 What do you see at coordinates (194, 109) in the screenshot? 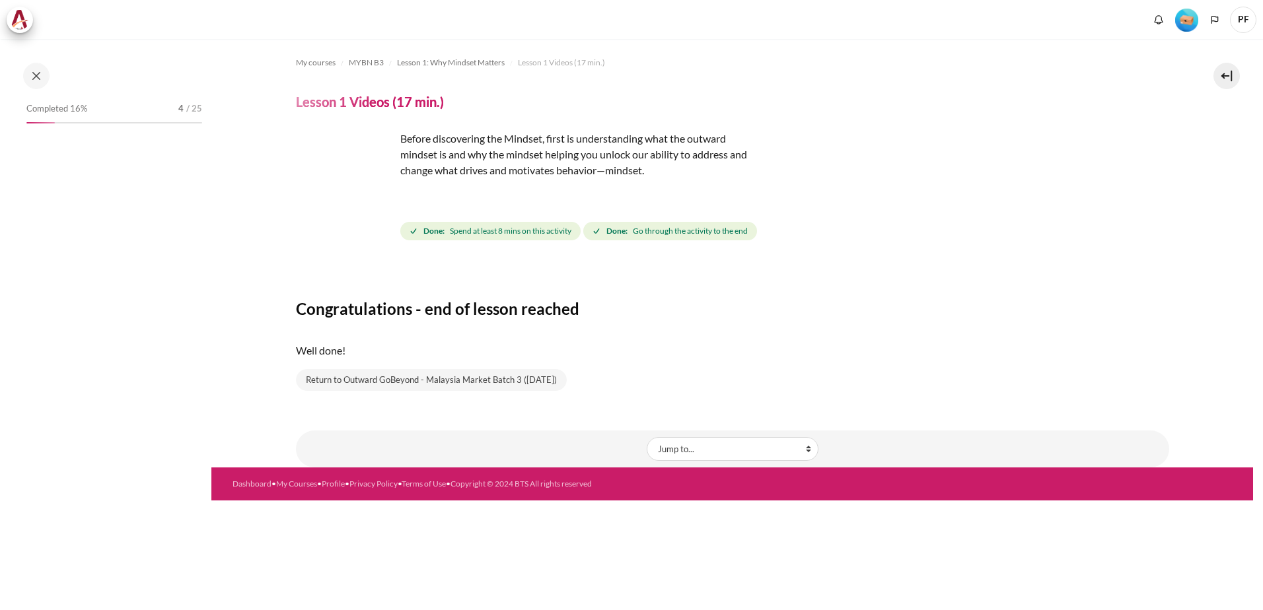
I see `span: / 25` at bounding box center [194, 109].